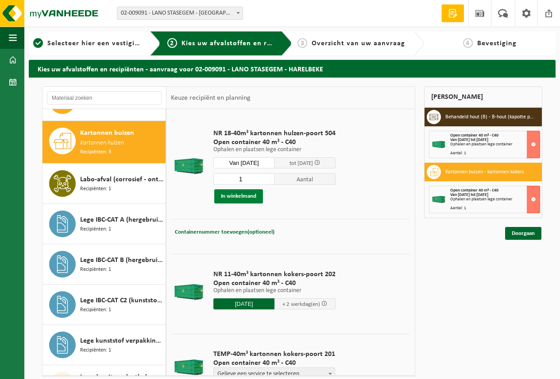 The width and height of the screenshot is (560, 379). I want to click on span: + 2 werkdag(en), so click(301, 304).